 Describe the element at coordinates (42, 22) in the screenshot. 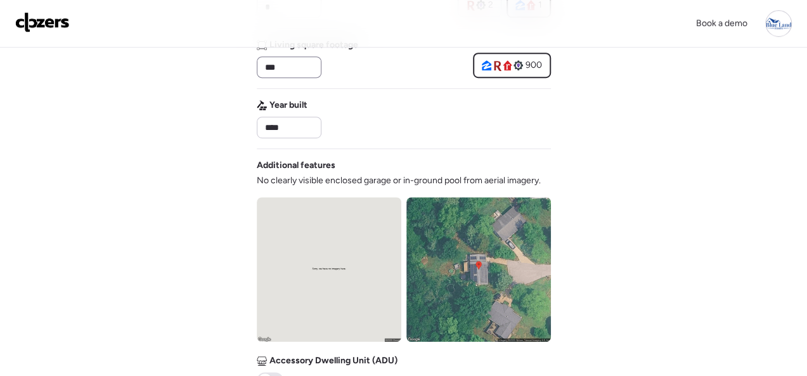

I see `img: Logo` at that location.